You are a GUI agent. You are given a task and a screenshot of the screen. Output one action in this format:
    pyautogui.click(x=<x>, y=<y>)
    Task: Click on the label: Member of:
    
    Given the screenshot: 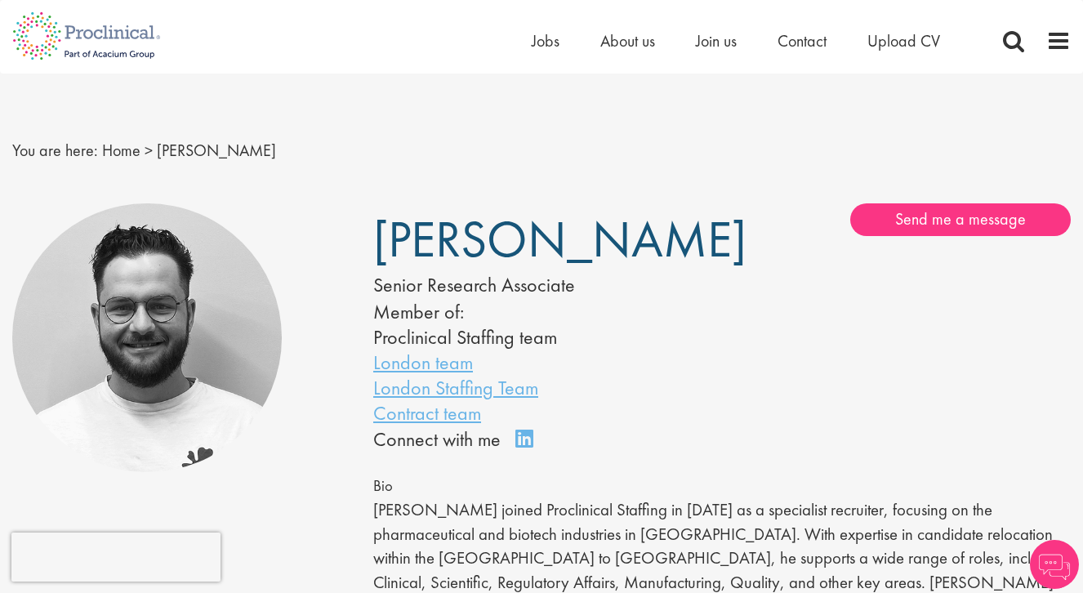 What is the action you would take?
    pyautogui.click(x=418, y=311)
    